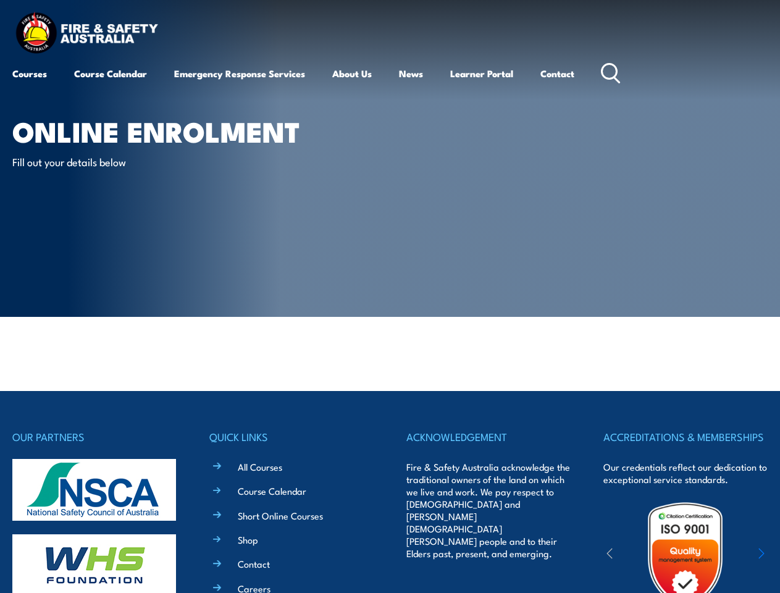 The image size is (780, 593). Describe the element at coordinates (291, 437) in the screenshot. I see `h4: QUICK LINKS` at that location.